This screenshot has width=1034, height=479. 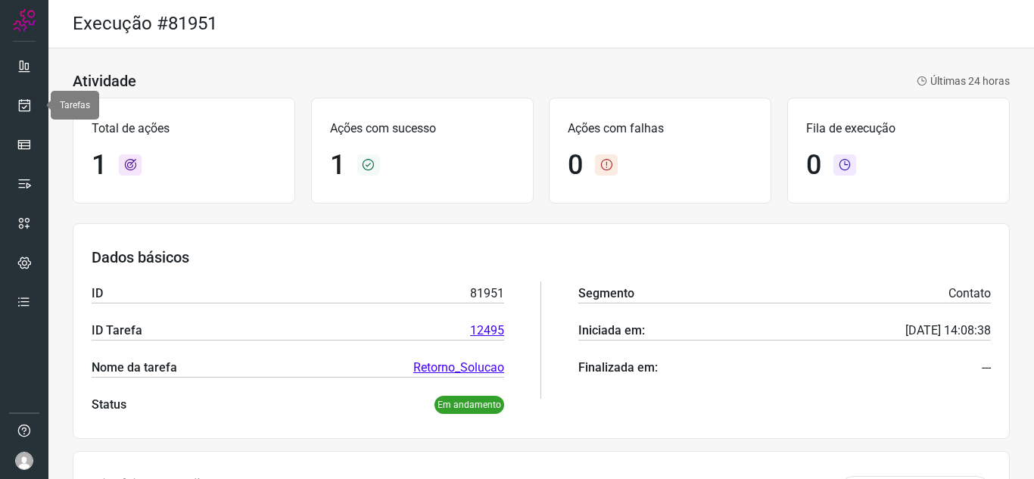 What do you see at coordinates (75, 105) in the screenshot?
I see `span: Tarefas` at bounding box center [75, 105].